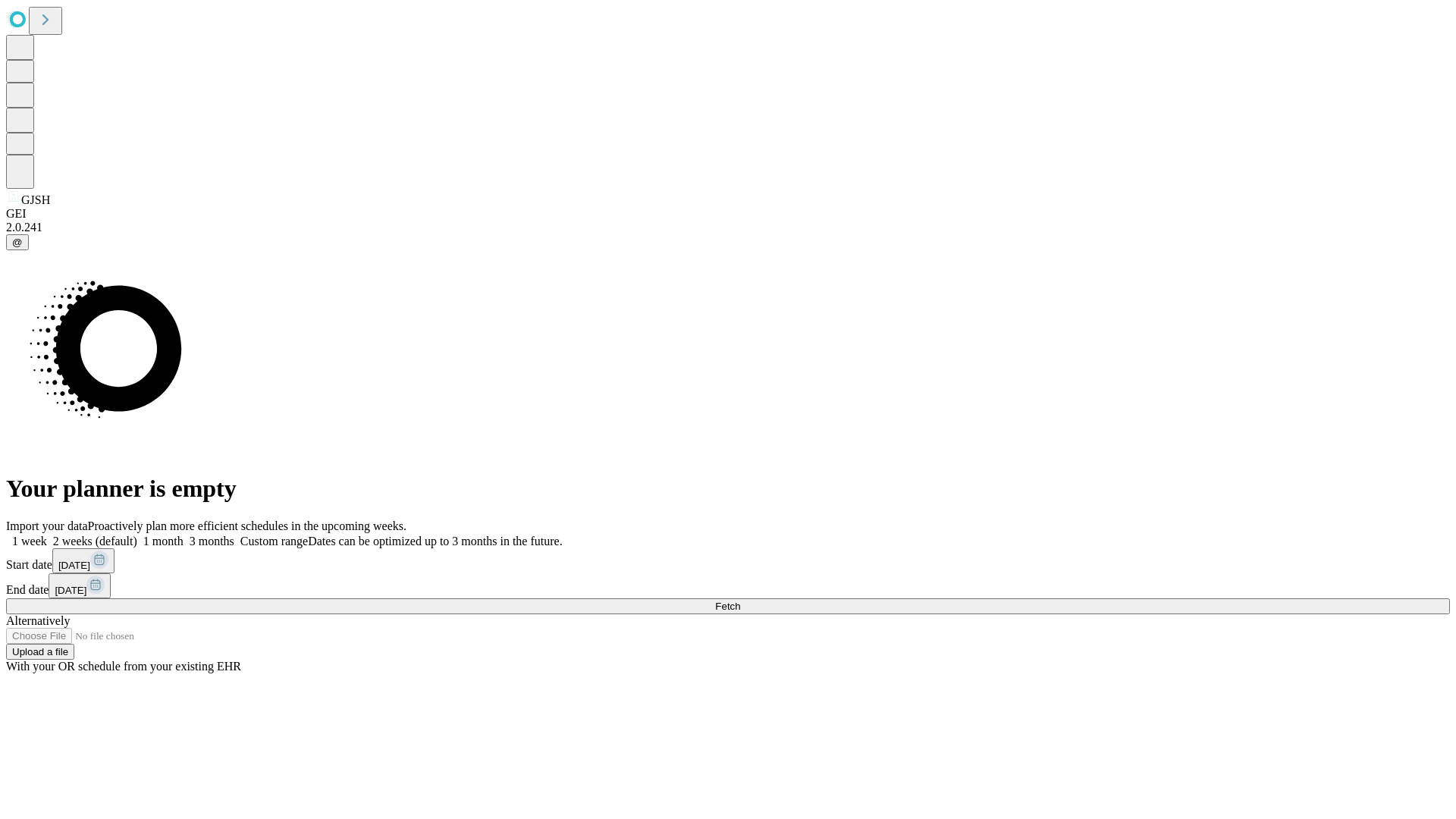 This screenshot has height=819, width=1456. I want to click on span: 1 month, so click(163, 540).